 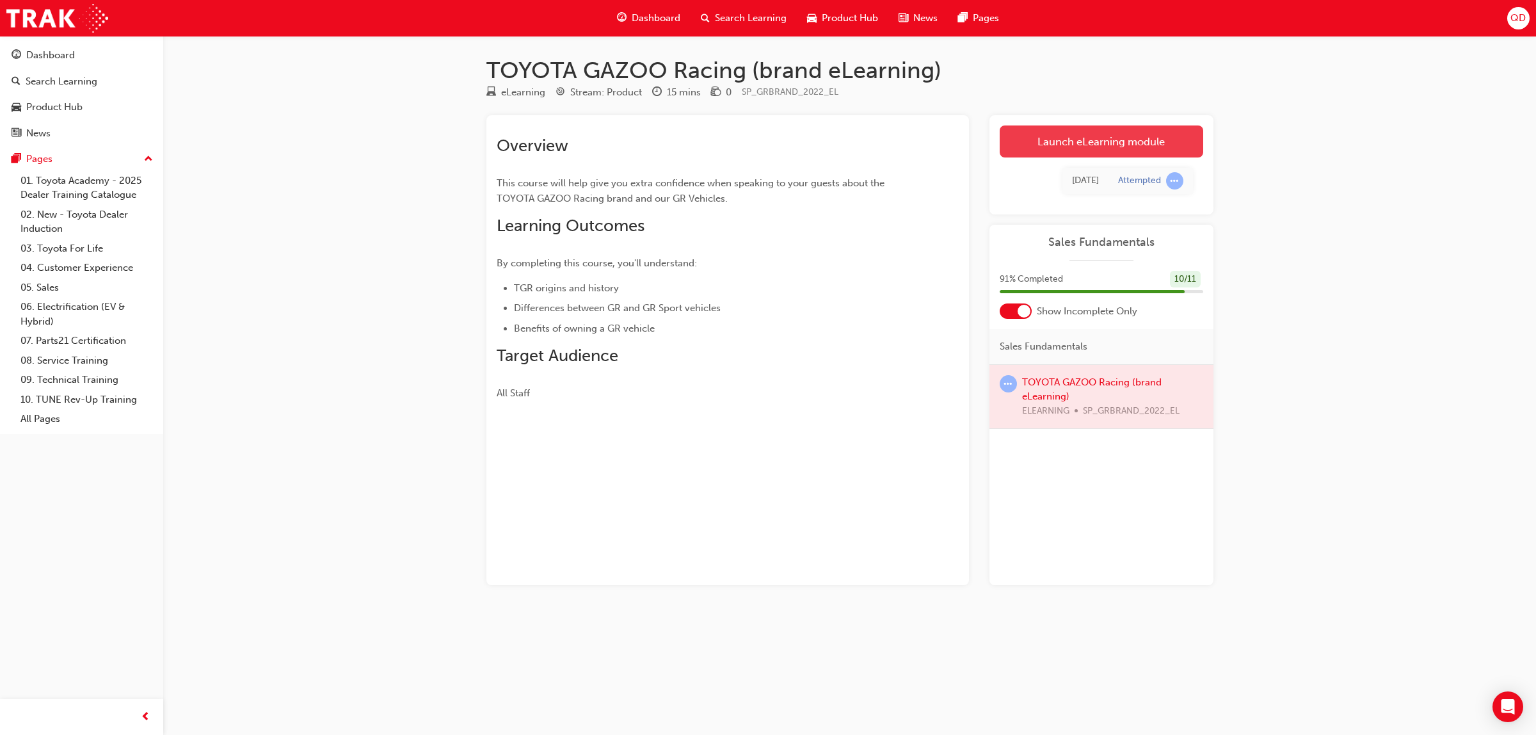 What do you see at coordinates (523, 92) in the screenshot?
I see `div: eLearning` at bounding box center [523, 92].